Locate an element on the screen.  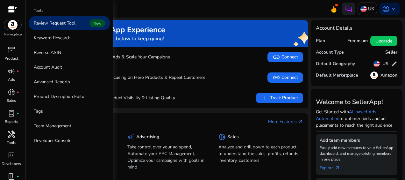
h5: Plan is located at coordinates (320, 41).